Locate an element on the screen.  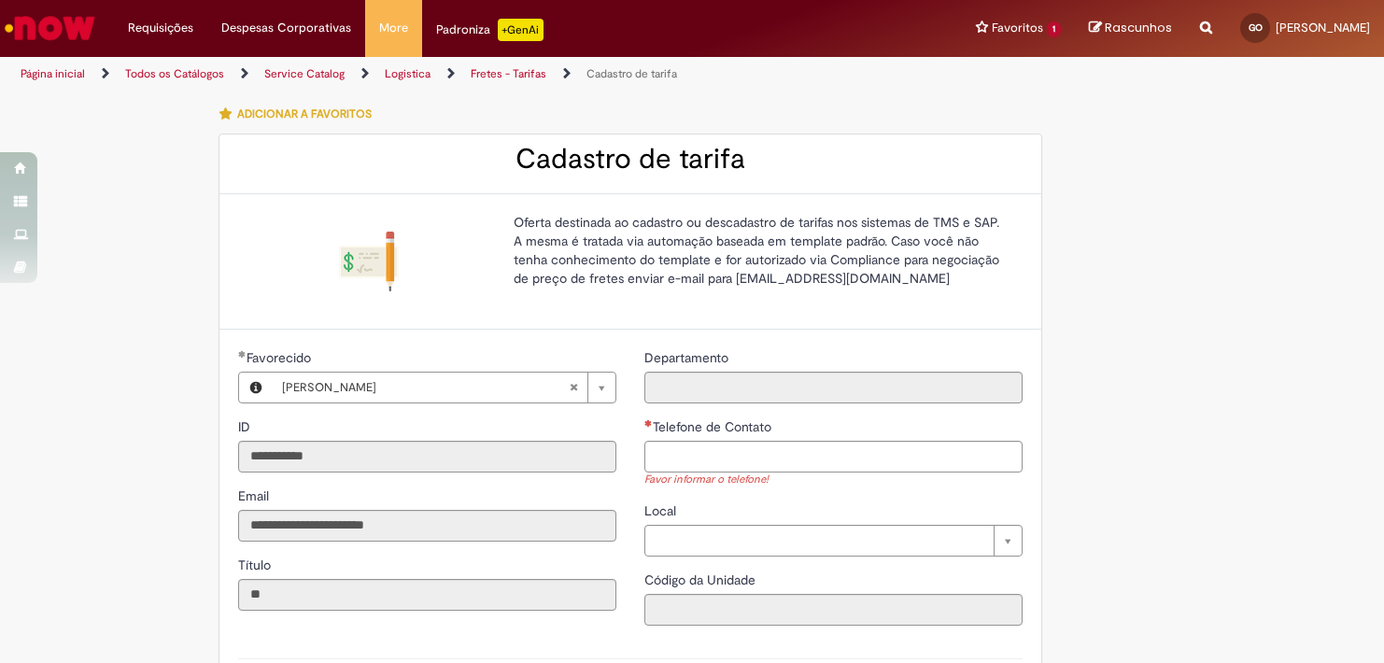
span: Somente leitura - Título is located at coordinates (256, 565).